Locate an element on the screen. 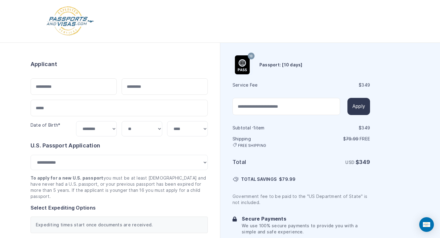 This screenshot has width=440, height=238. p: Government fee to be paid to the "US Department of State" is not included. is located at coordinates (301, 199).